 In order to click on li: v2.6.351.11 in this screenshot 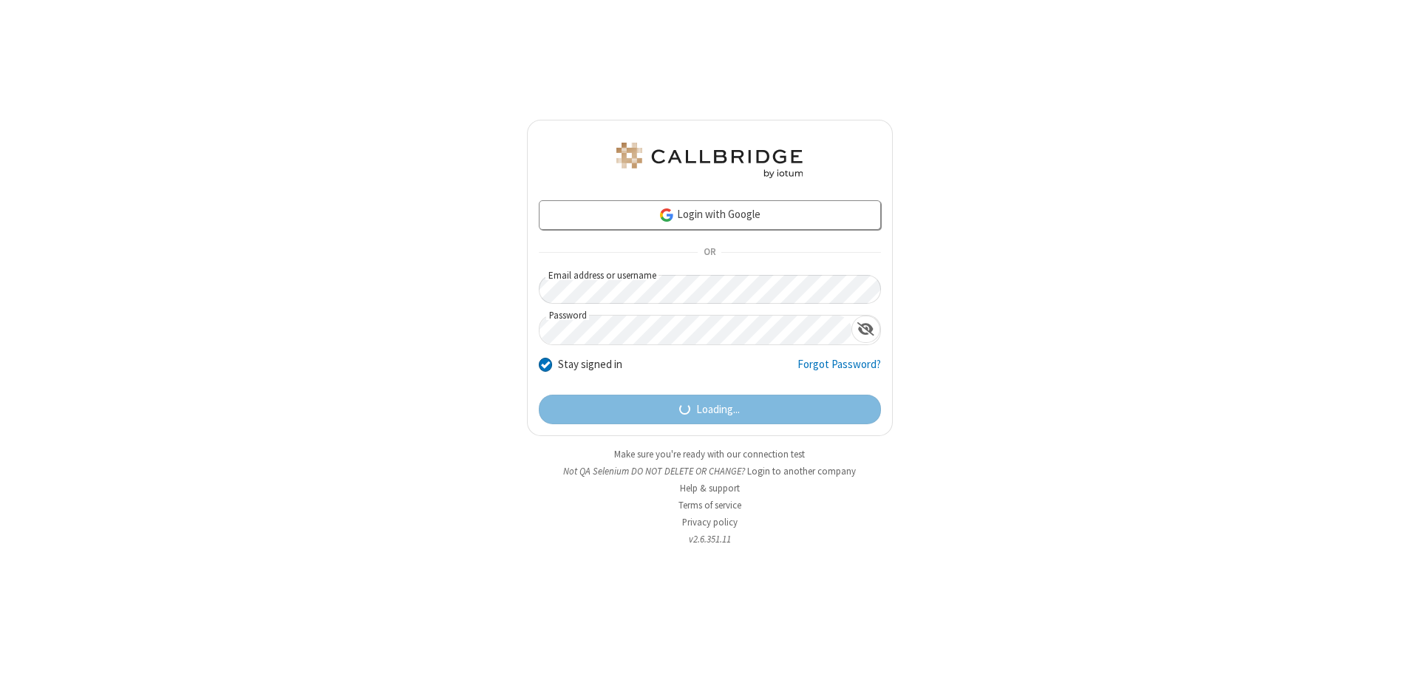, I will do `click(710, 539)`.